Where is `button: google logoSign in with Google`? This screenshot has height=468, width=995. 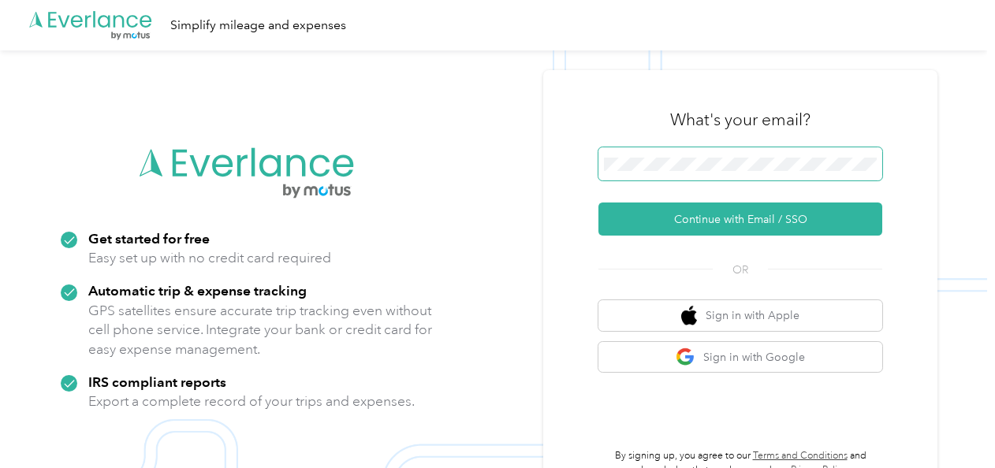 button: google logoSign in with Google is located at coordinates (740, 357).